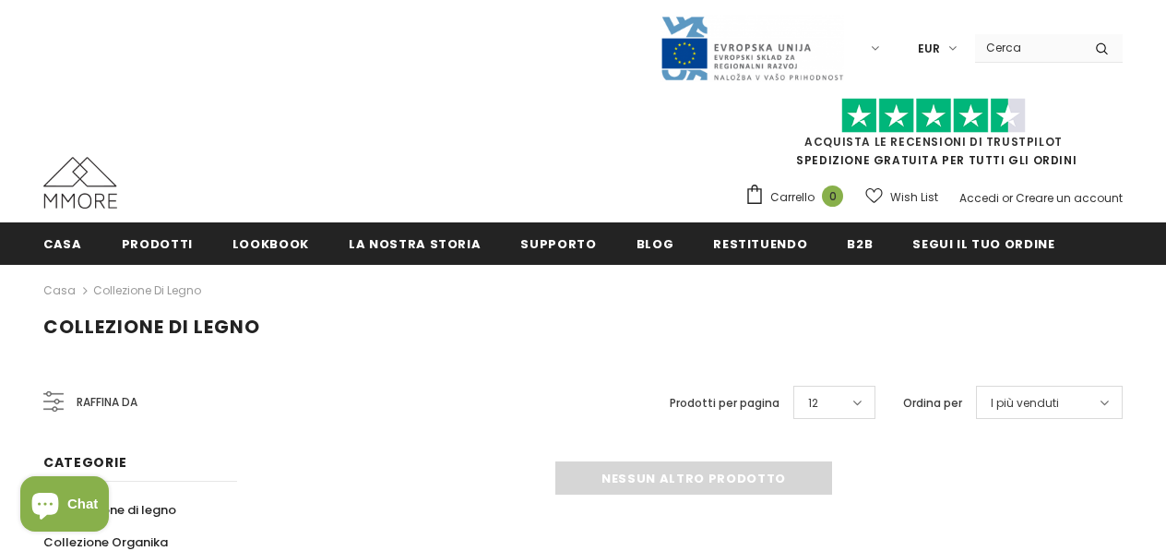 The height and width of the screenshot is (551, 1166). I want to click on a: supporto, so click(558, 243).